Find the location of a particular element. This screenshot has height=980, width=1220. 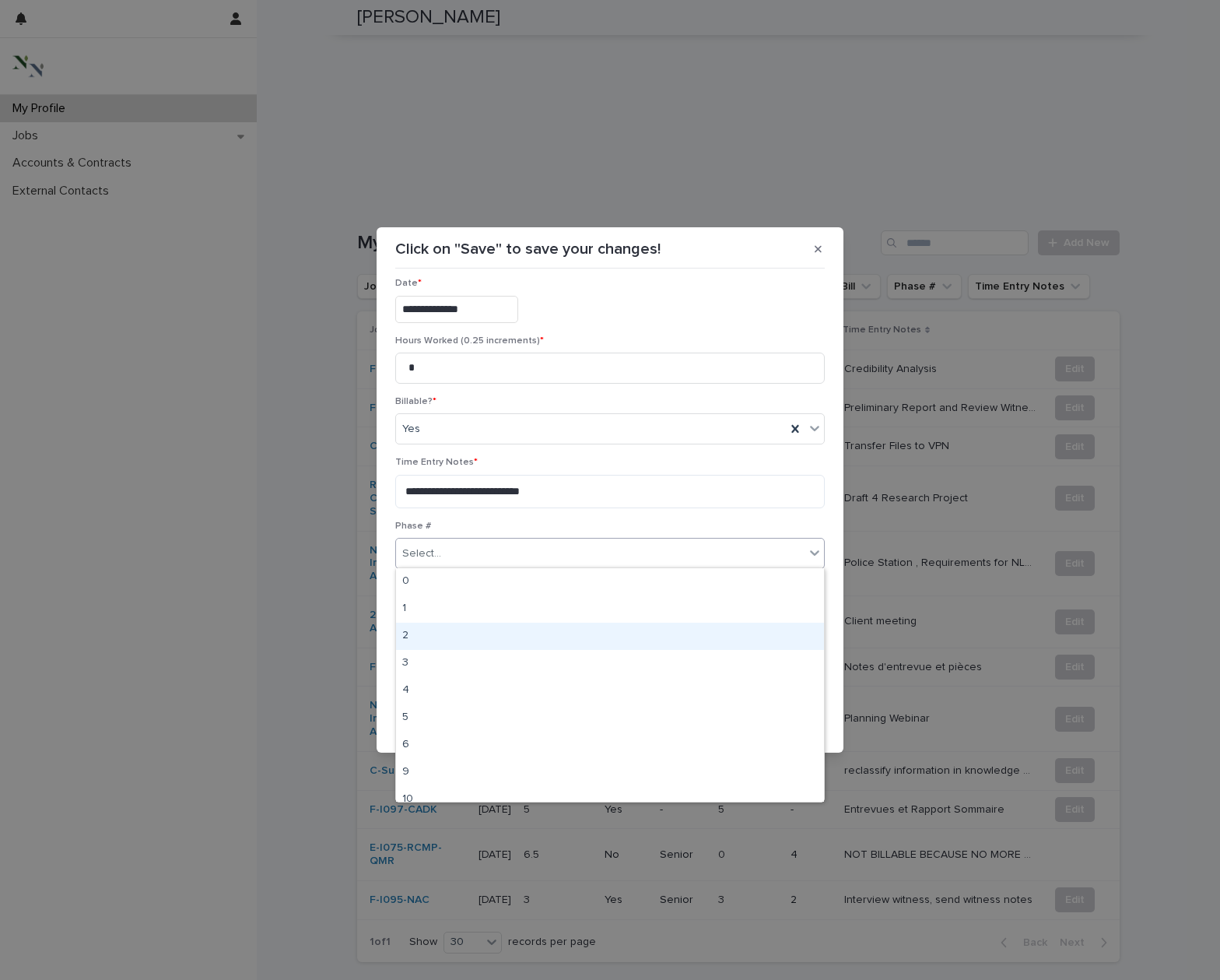

span: Yes is located at coordinates (411, 429).